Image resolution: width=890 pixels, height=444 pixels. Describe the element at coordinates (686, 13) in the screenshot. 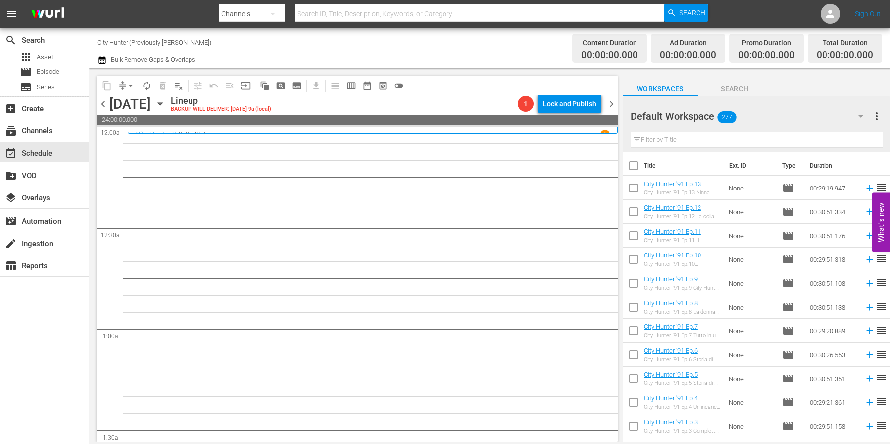

I see `button: Search` at that location.